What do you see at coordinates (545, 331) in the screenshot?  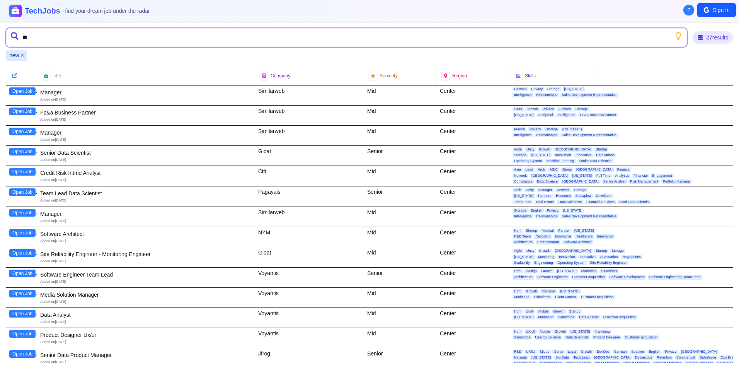 I see `span: Mobile` at bounding box center [545, 331].